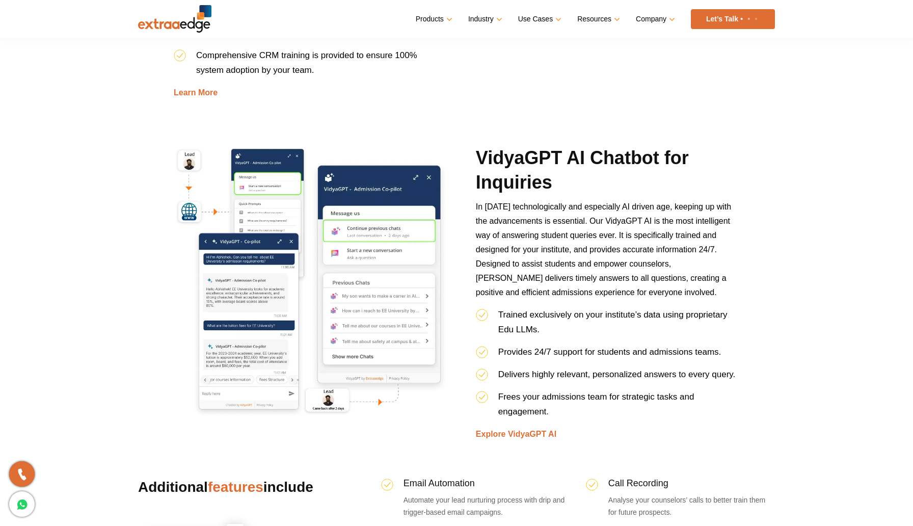 This screenshot has width=913, height=526. What do you see at coordinates (539, 19) in the screenshot?
I see `a: Use Cases` at bounding box center [539, 19].